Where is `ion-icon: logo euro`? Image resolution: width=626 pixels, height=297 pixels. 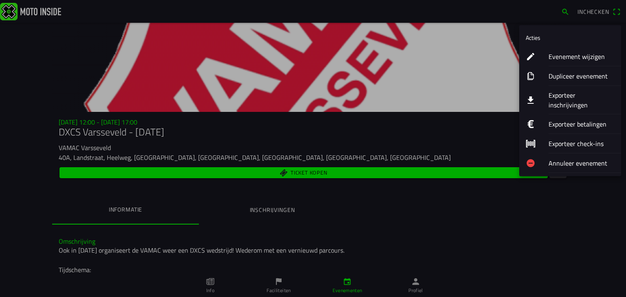
ion-icon: logo euro is located at coordinates (531, 124).